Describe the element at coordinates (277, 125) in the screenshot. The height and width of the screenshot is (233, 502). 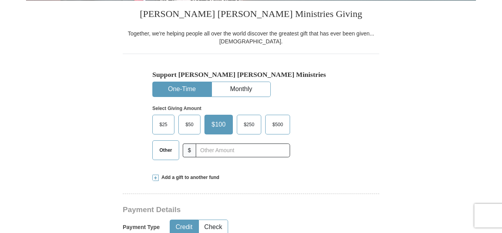
I see `span: $500` at that location.